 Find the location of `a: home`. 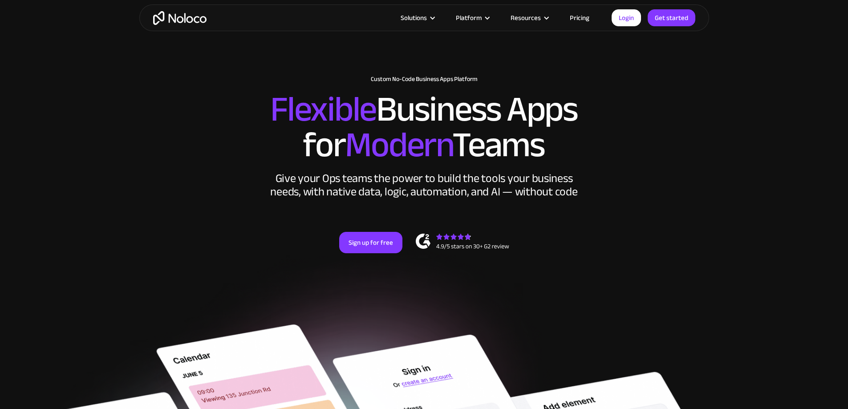

a: home is located at coordinates (180, 18).